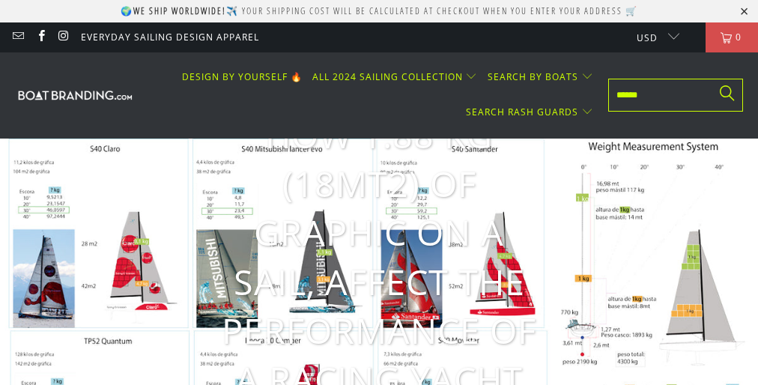 Image resolution: width=758 pixels, height=385 pixels. I want to click on p: 🌍 ✈️ Your shipping cost will be calculated at checkout when you enter your address 🛒, so click(379, 10).